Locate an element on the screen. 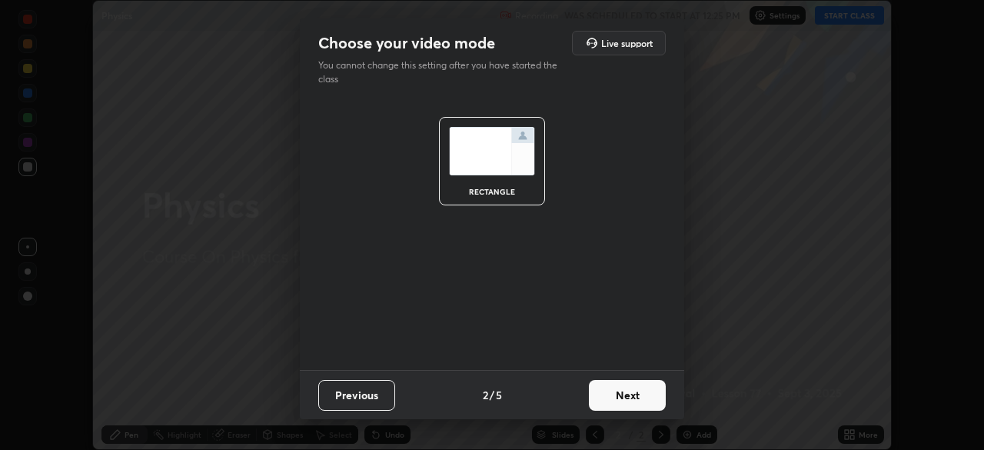 The height and width of the screenshot is (450, 984). h2: Choose your video mode is located at coordinates (407, 43).